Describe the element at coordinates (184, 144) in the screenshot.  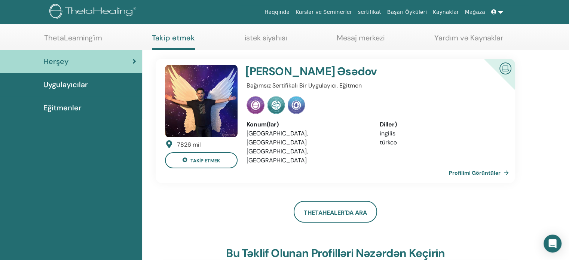
I see `font: 7826` at that location.